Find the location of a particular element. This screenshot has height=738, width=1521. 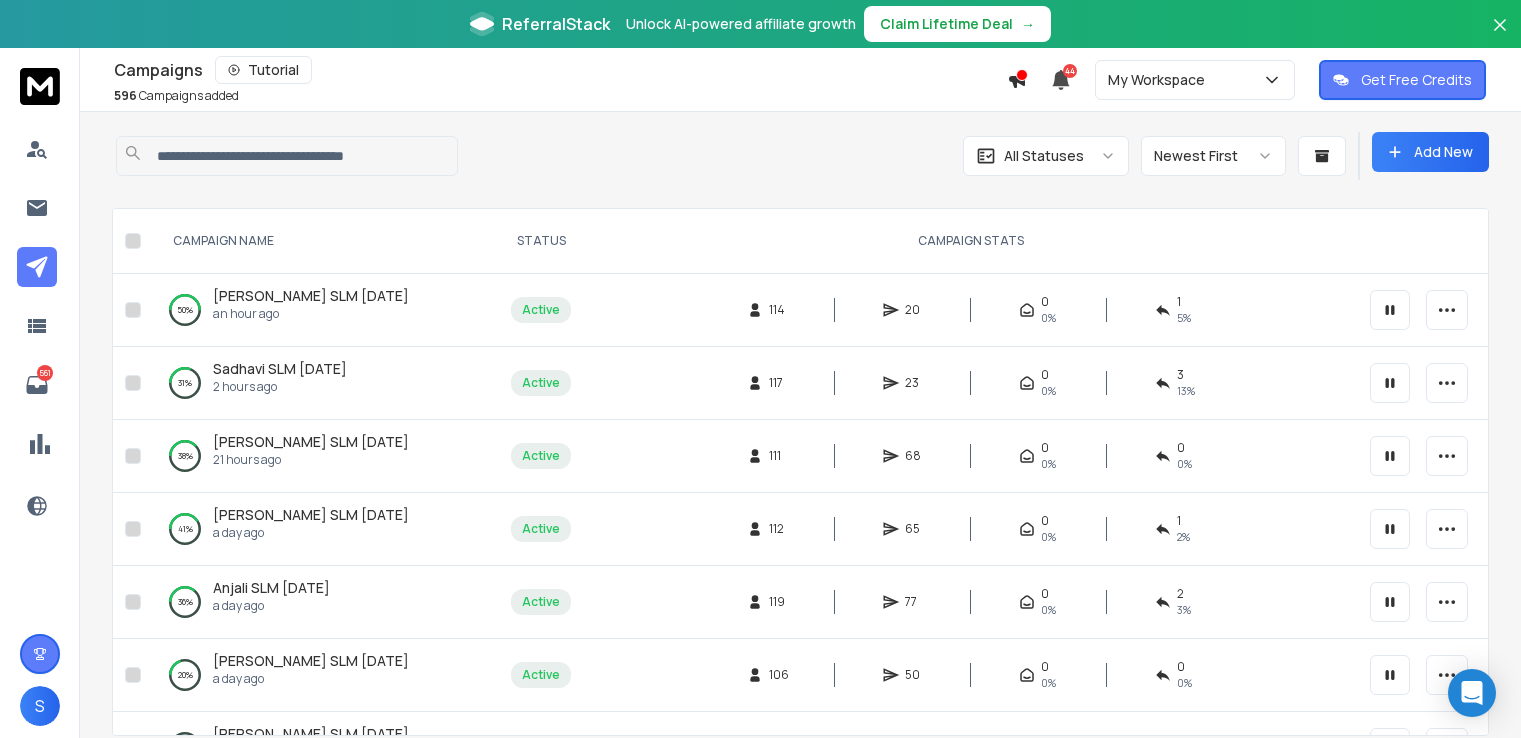

button: Add New is located at coordinates (1430, 152).